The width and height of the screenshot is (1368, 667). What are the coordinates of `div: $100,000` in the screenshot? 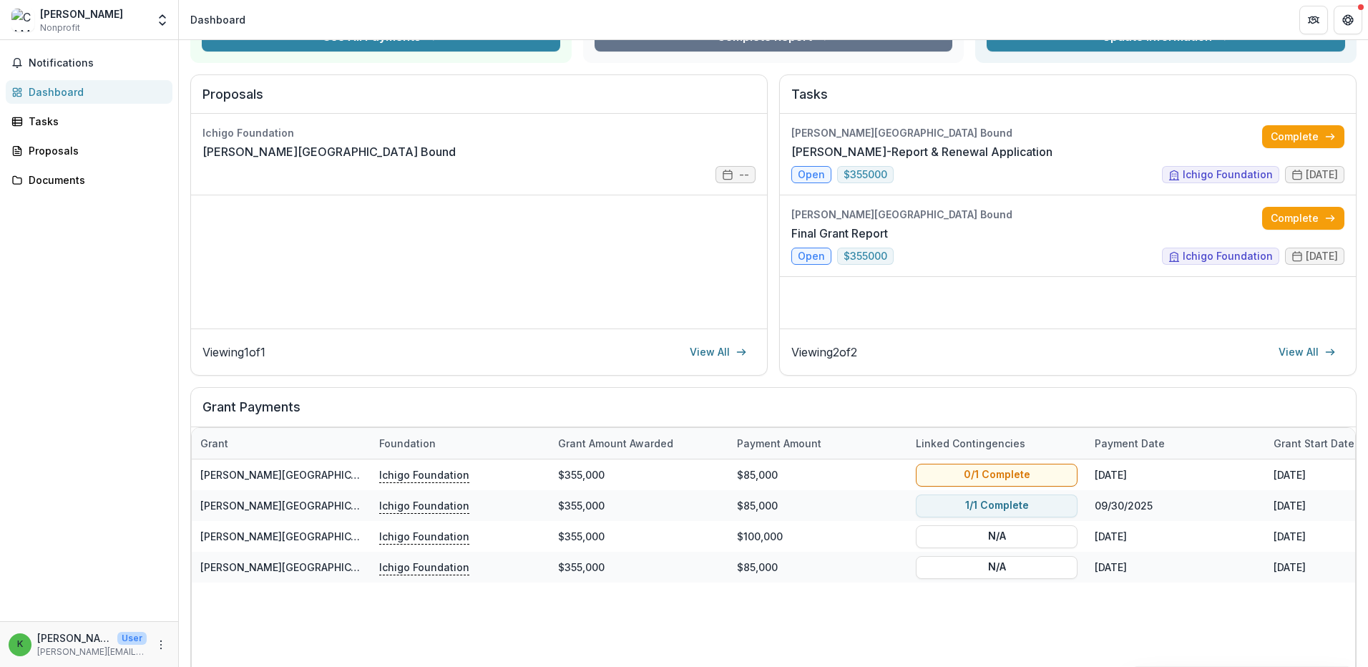 It's located at (818, 536).